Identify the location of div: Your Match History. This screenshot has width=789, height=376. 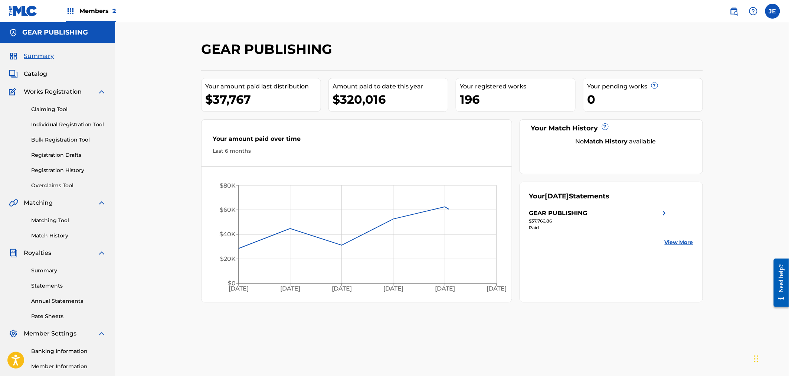
(611, 128).